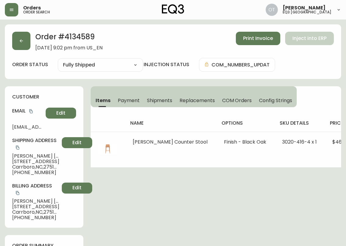  Describe the element at coordinates (246, 123) in the screenshot. I see `h4: options` at that location.